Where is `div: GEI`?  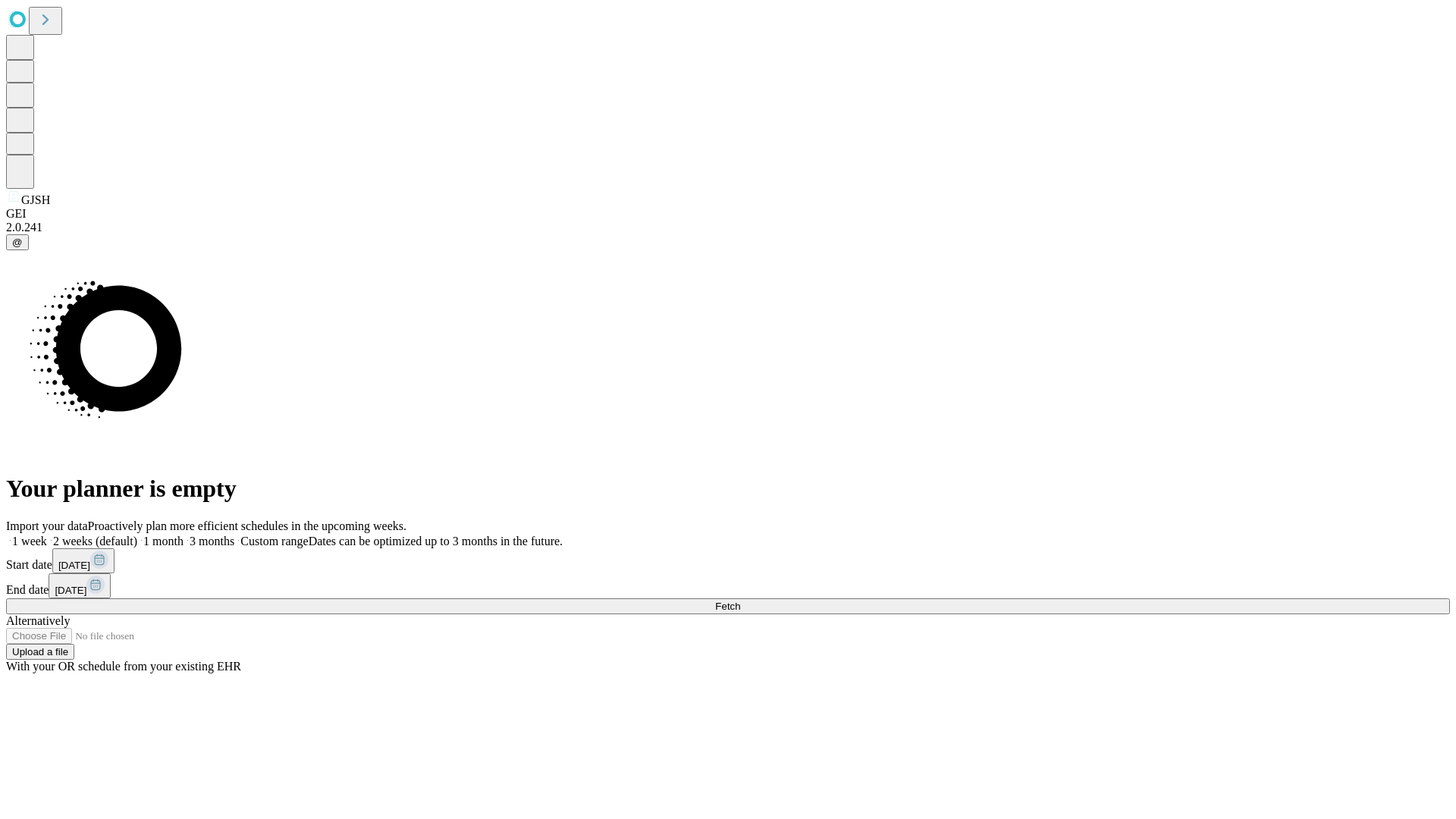 div: GEI is located at coordinates (728, 214).